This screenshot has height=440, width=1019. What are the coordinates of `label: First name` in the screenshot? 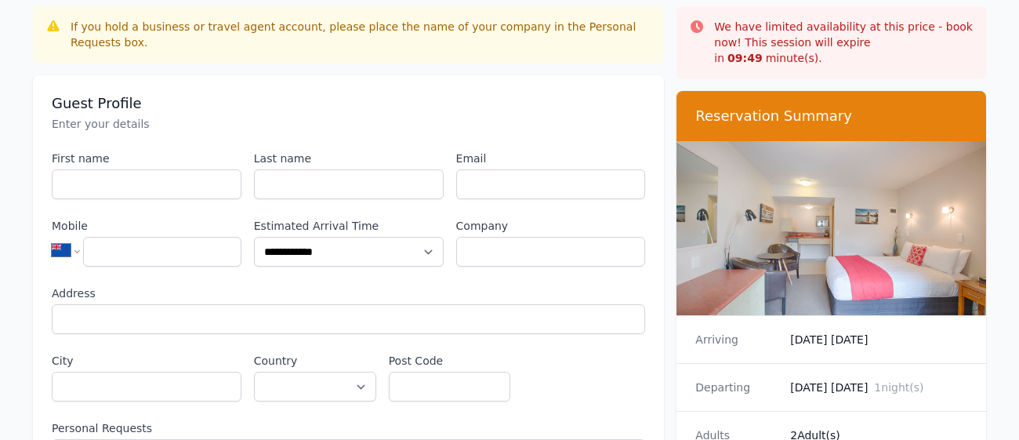 It's located at (147, 158).